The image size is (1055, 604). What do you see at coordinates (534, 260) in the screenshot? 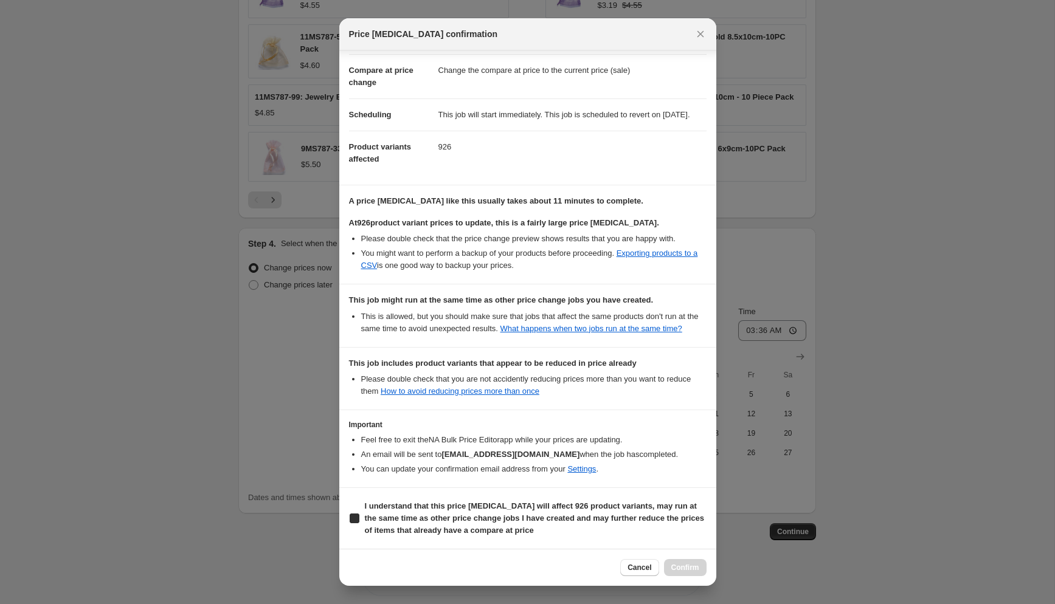
I see `li: You might want to perform a backup of your products before proceeding. is one good way to backup ...` at bounding box center [534, 260].